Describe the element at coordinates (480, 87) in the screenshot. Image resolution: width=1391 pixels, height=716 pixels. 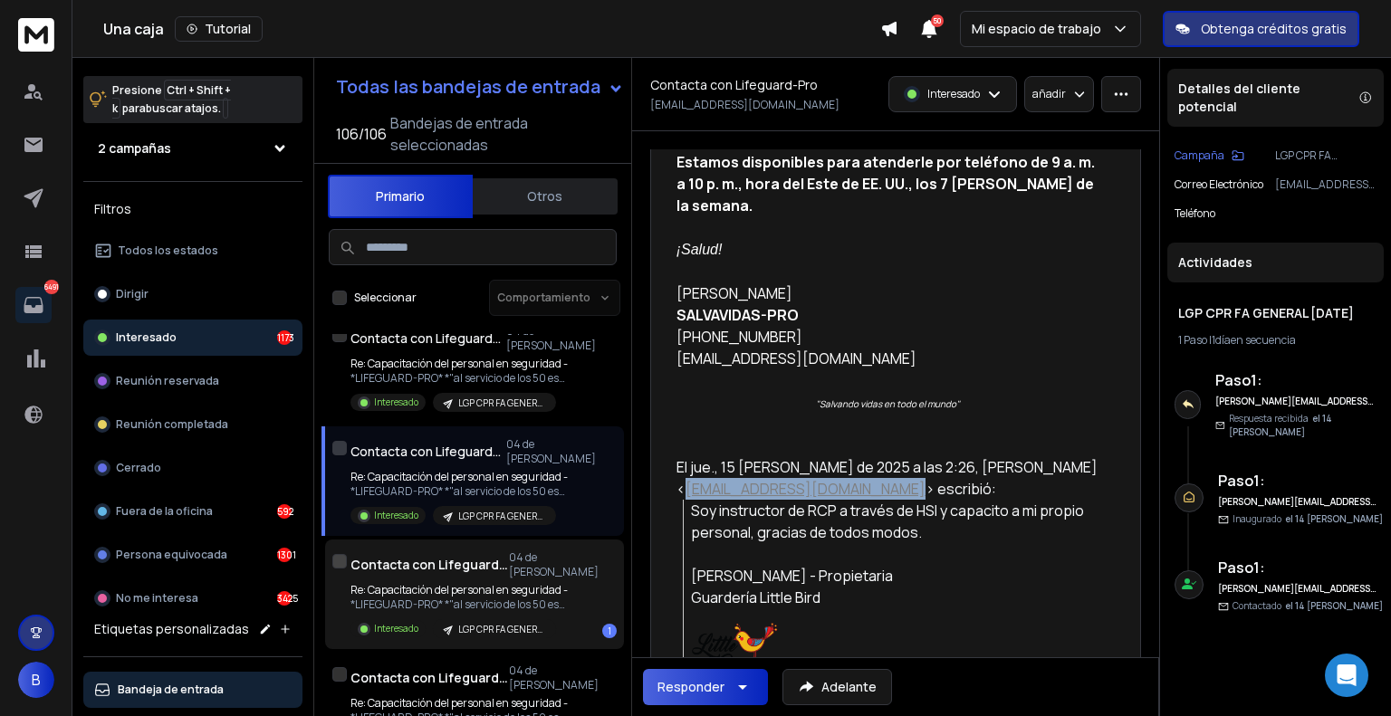
I see `button: Todas las bandejas de entrada` at that location.